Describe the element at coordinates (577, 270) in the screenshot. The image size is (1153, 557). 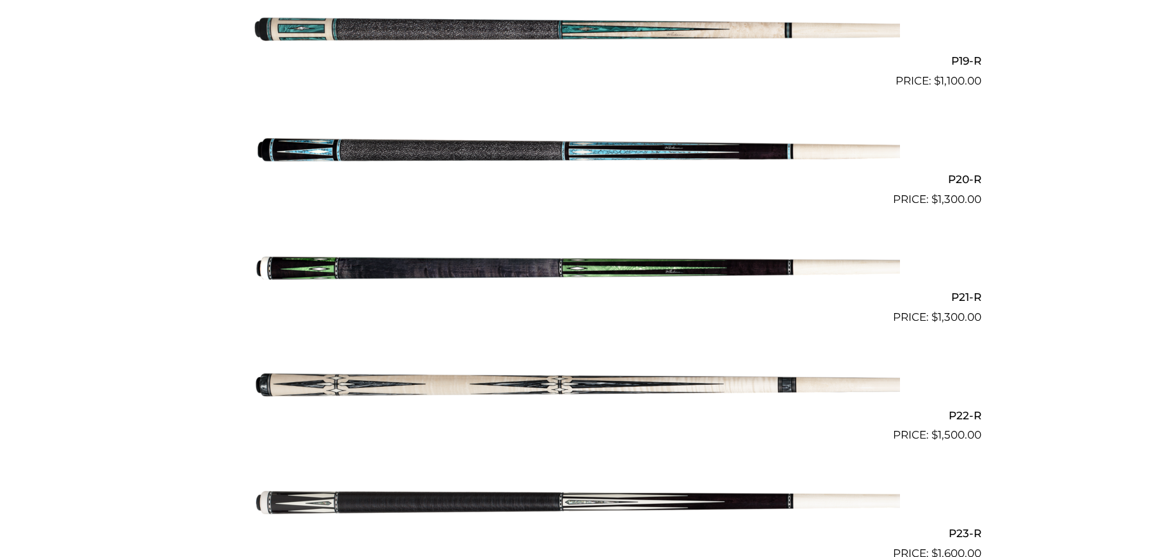
I see `a: P21-R $1,300.00` at that location.